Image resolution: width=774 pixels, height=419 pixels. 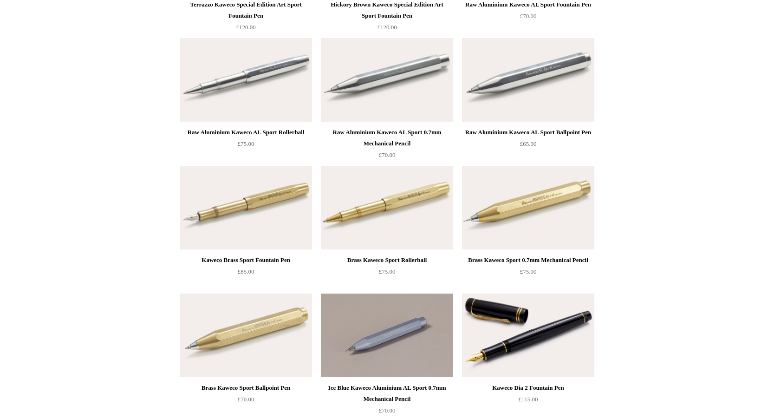 I want to click on img: Ice Blue Kaweco Aluminium AL Sport 0.7mm Mechanical Pencil, so click(x=387, y=335).